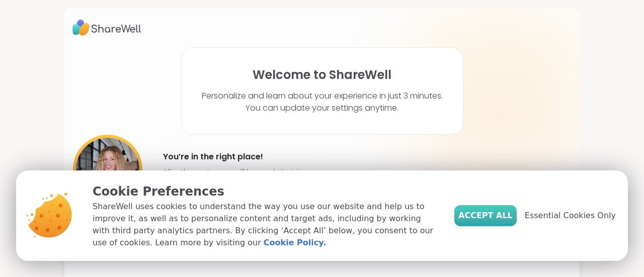 The width and height of the screenshot is (644, 277). I want to click on p: Personalize and learn about your experience in just 3 minutes. You can update your settings anytime., so click(322, 102).